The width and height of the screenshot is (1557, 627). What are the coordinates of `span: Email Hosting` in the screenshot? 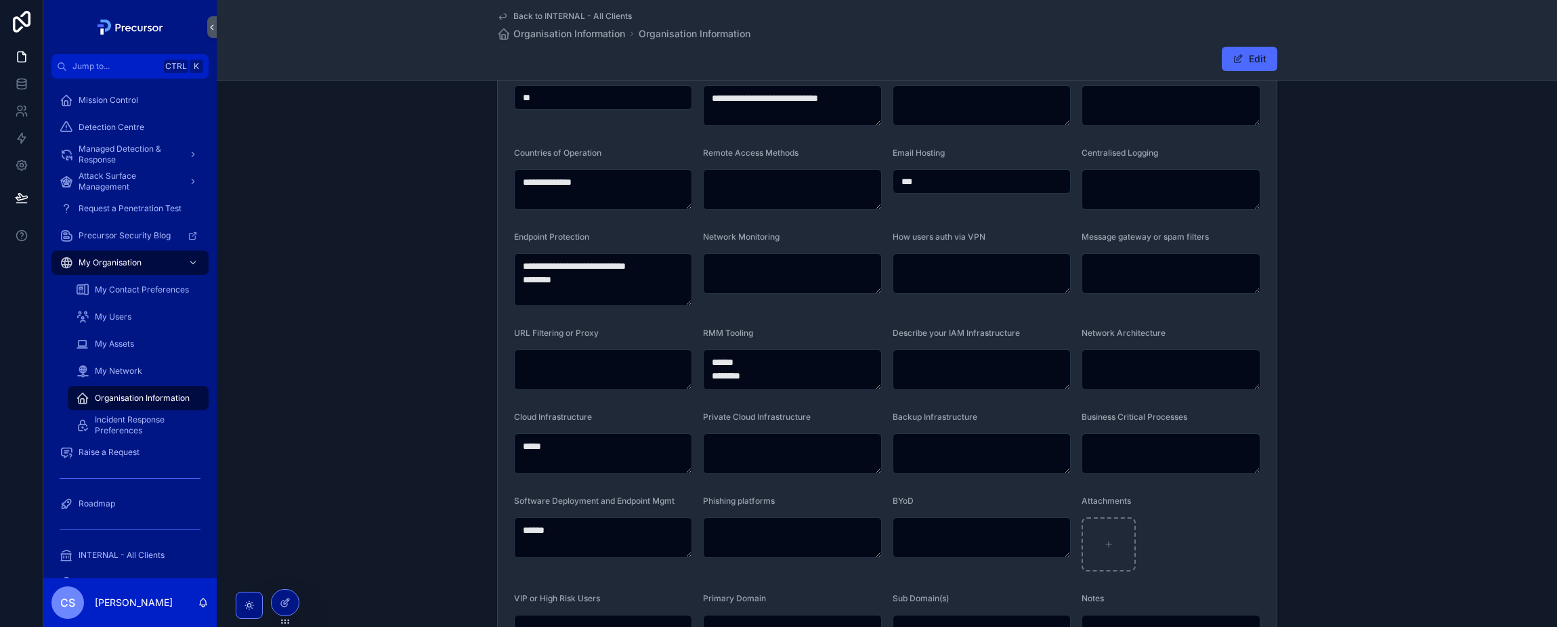 It's located at (918, 152).